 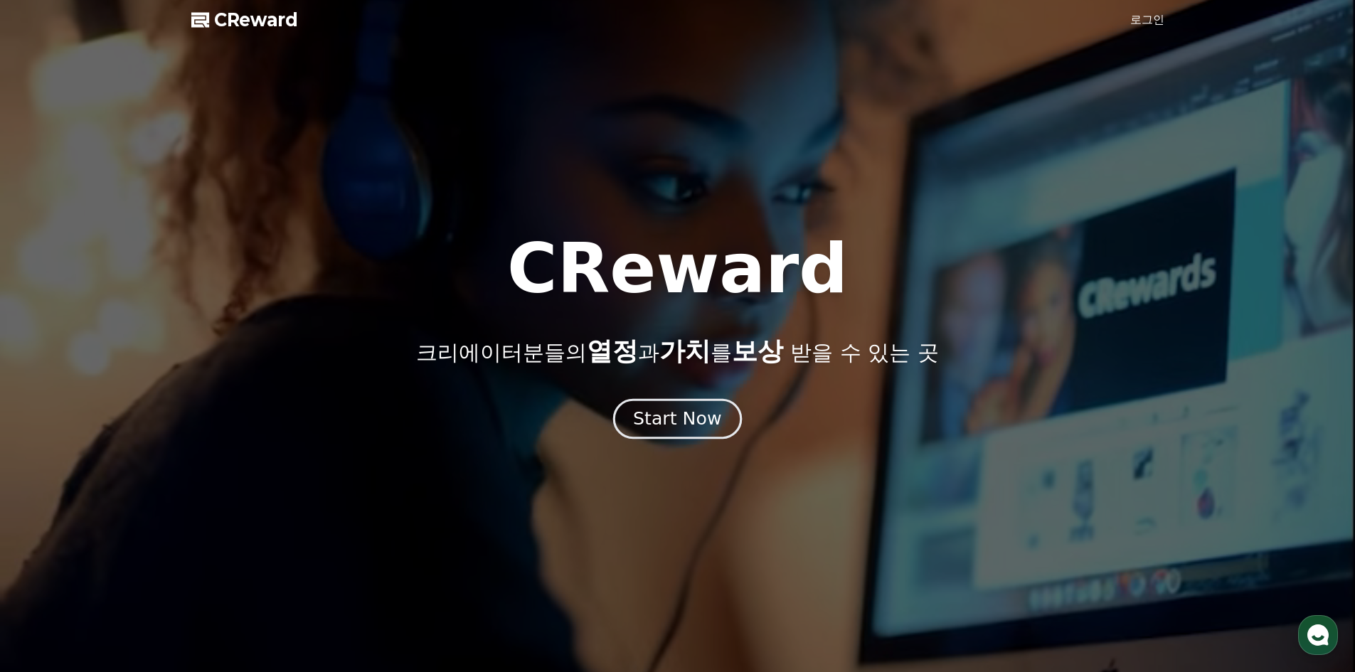 What do you see at coordinates (256, 20) in the screenshot?
I see `span: CReward` at bounding box center [256, 20].